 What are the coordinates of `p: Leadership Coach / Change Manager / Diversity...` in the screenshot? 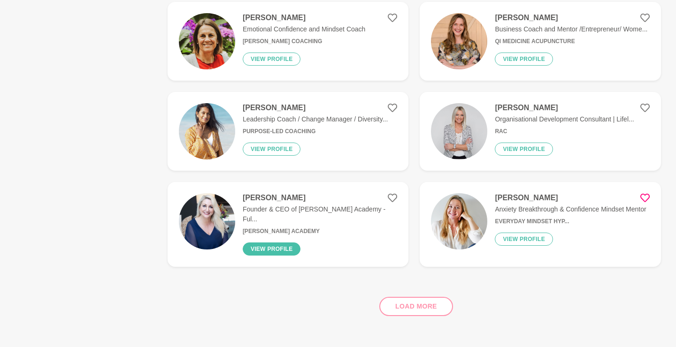 It's located at (315, 119).